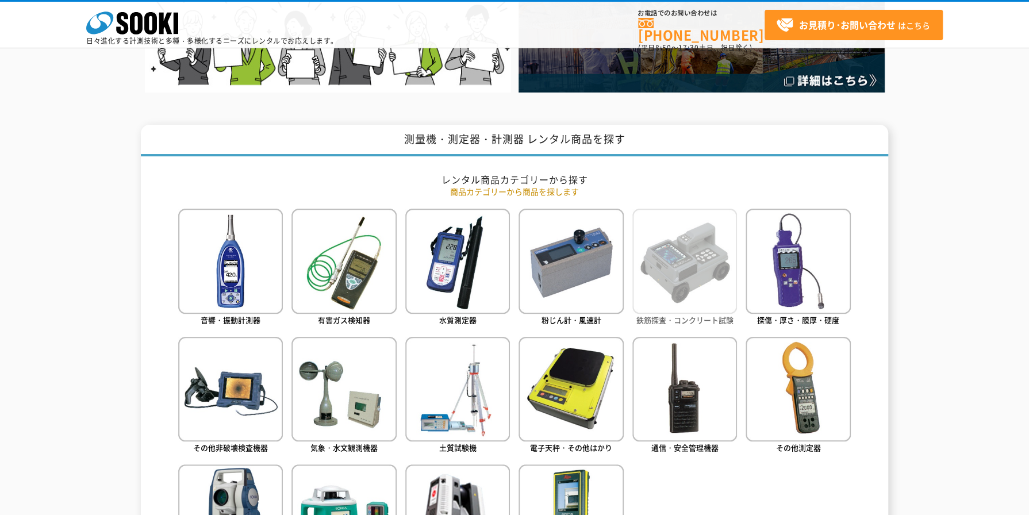 Image resolution: width=1029 pixels, height=515 pixels. I want to click on a: 土質試験機, so click(458, 396).